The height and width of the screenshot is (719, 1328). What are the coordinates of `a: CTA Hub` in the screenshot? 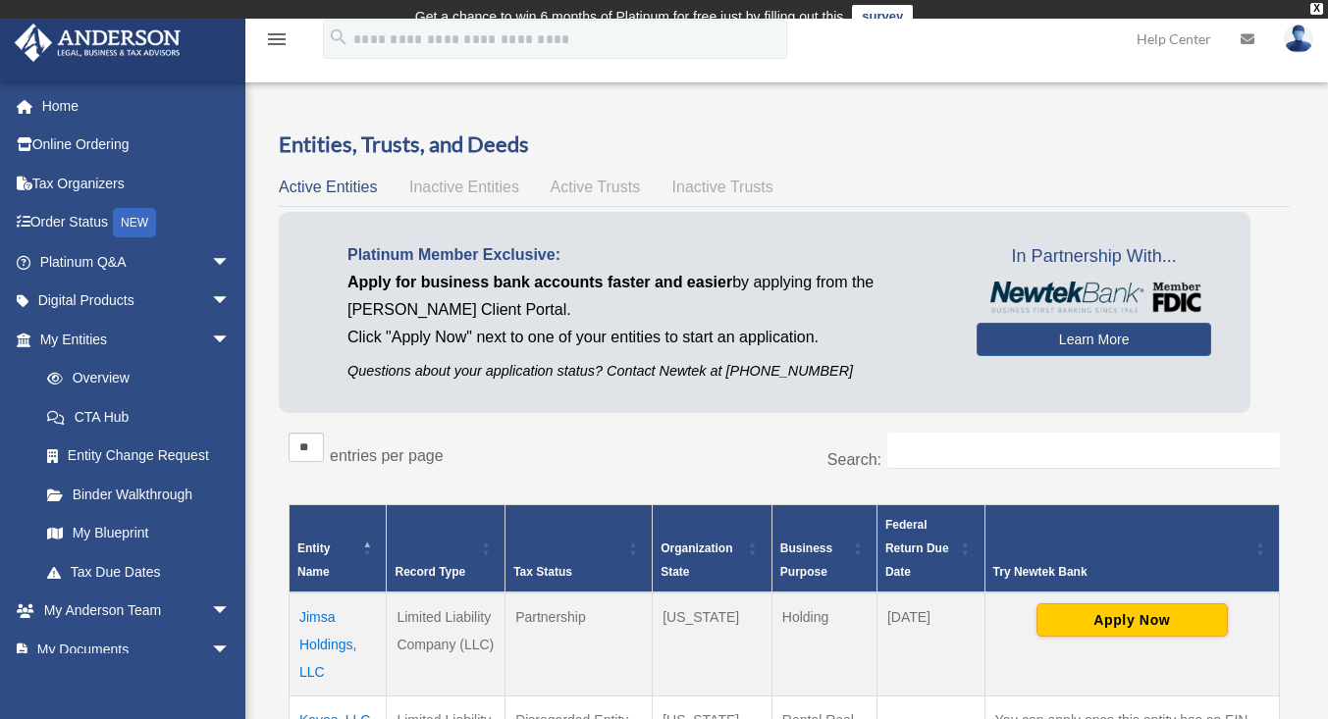 It's located at (138, 417).